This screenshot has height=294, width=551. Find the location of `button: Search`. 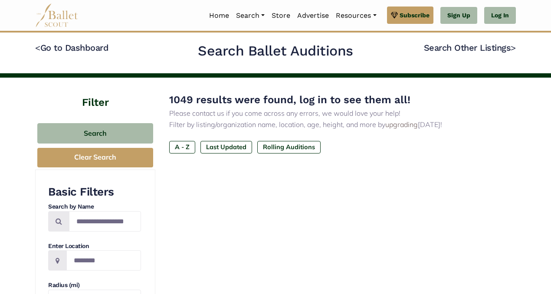

button: Search is located at coordinates (95, 133).